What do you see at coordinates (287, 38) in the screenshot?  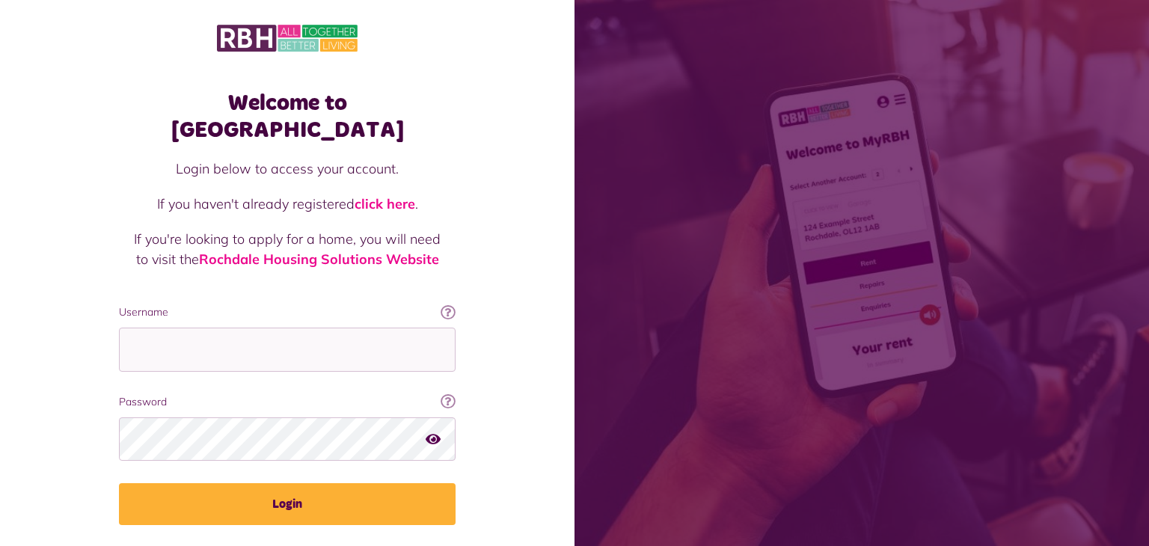 I see `img: MyRBH` at bounding box center [287, 38].